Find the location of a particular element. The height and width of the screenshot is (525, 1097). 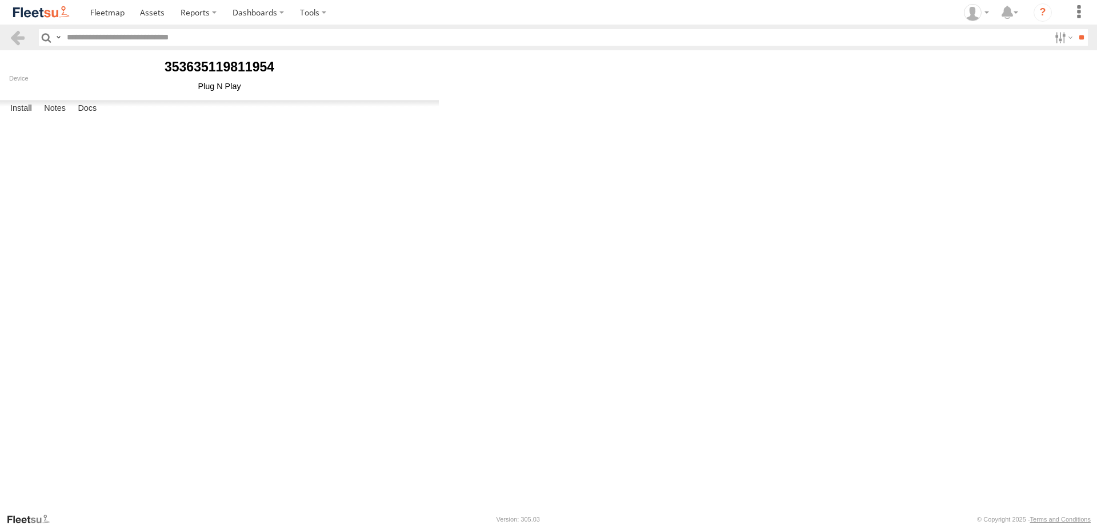

a: Back to previous Page is located at coordinates (17, 37).